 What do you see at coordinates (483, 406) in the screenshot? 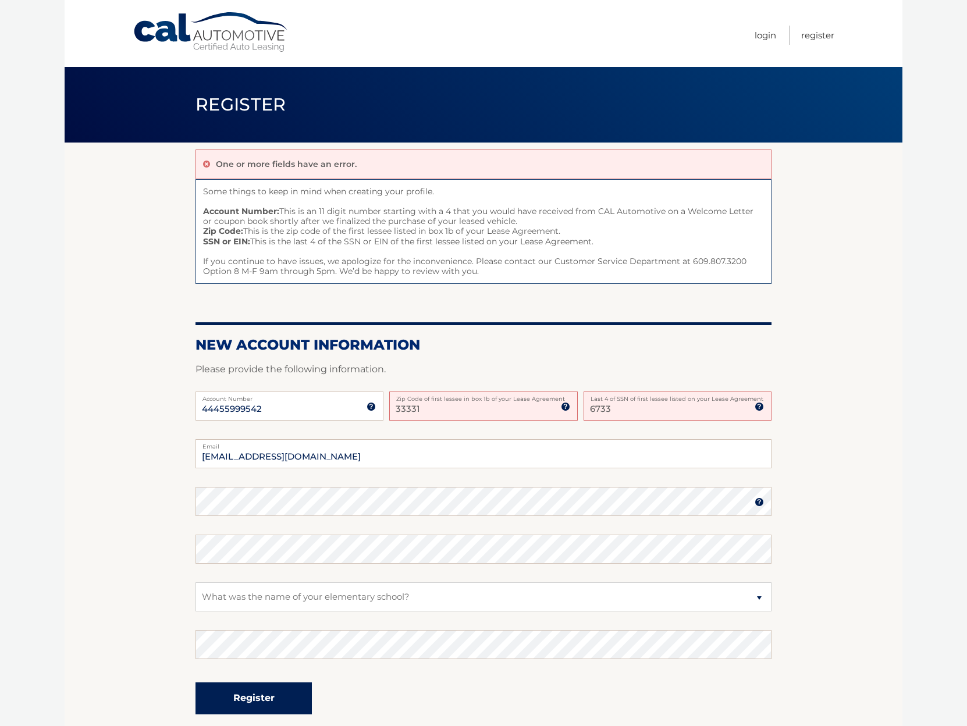
I see `input: Zip Code` at bounding box center [483, 406].